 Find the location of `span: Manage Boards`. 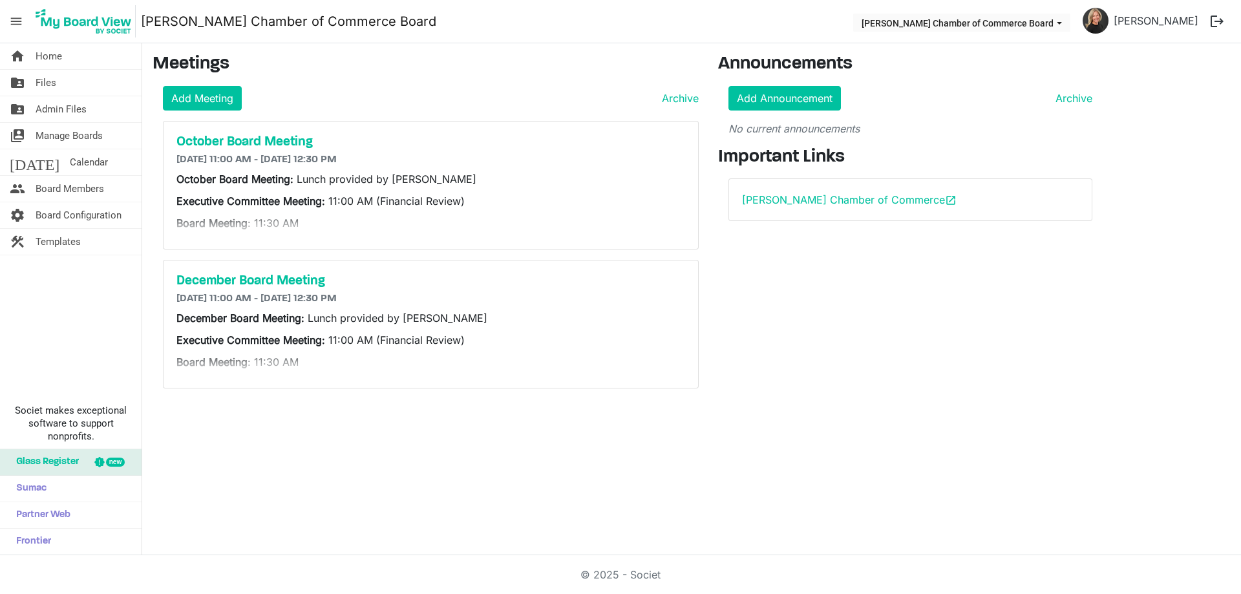

span: Manage Boards is located at coordinates (69, 136).